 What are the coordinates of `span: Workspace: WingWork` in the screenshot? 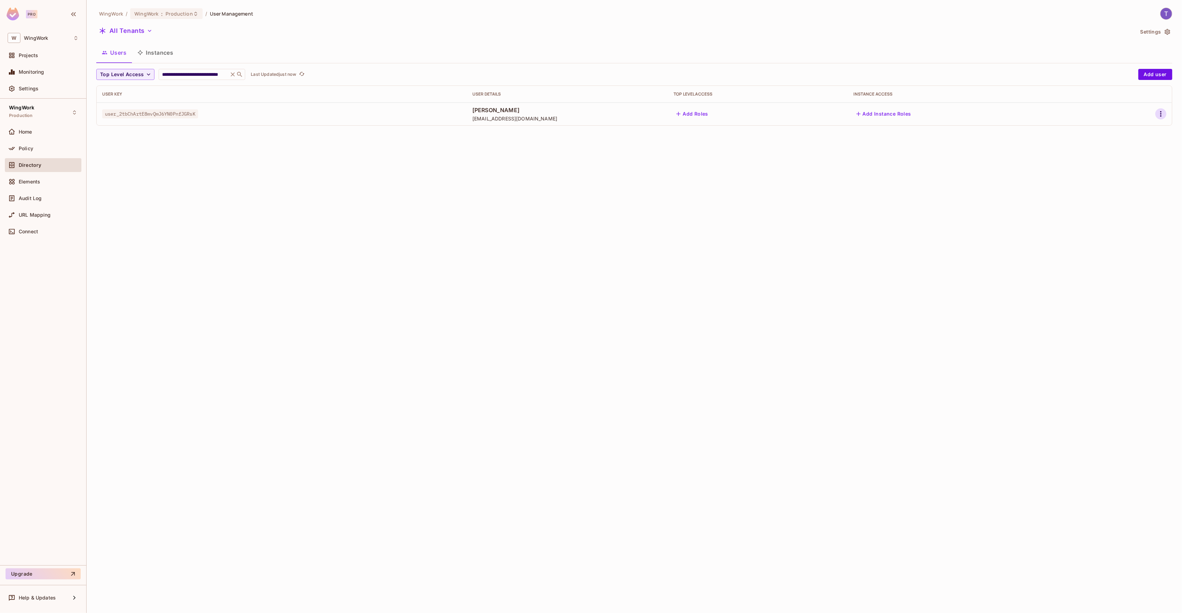 It's located at (36, 38).